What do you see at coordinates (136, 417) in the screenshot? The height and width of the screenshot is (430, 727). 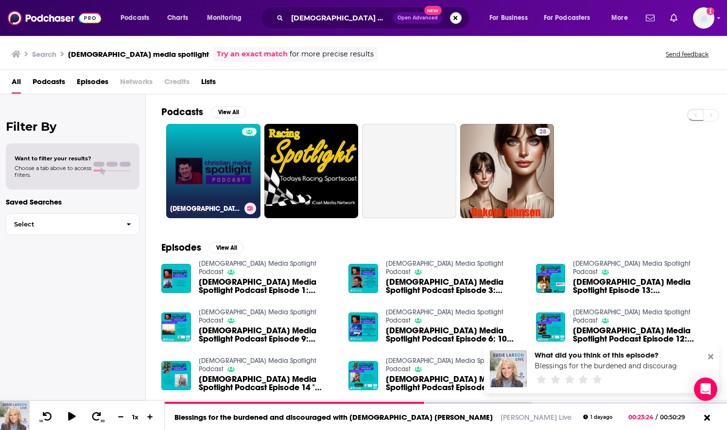 I see `div: 1 x` at bounding box center [136, 417].